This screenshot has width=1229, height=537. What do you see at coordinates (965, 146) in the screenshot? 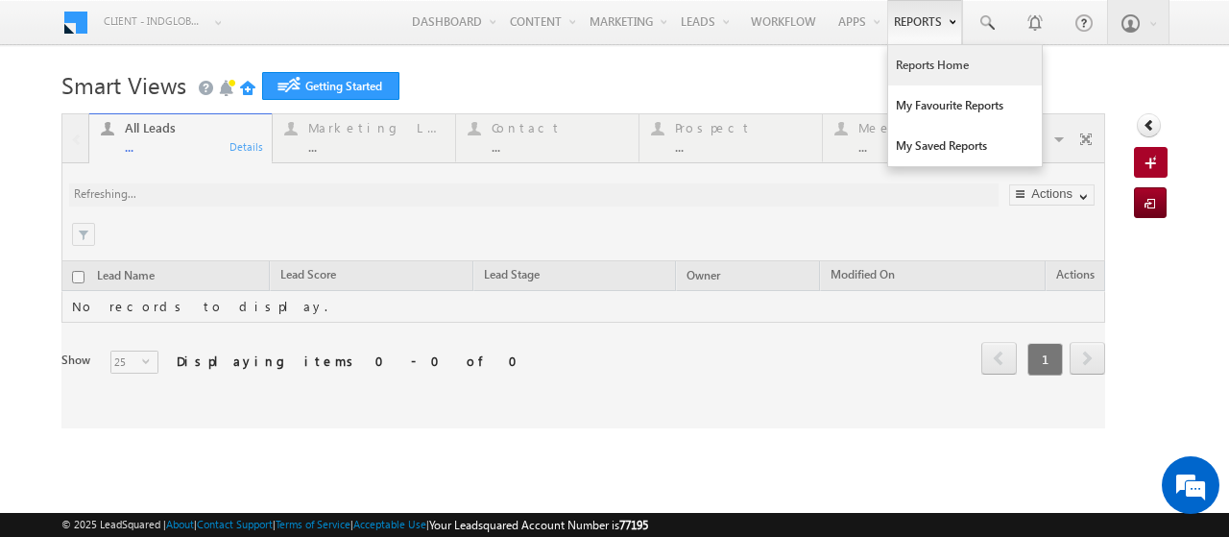
I see `a: My Saved Reports` at bounding box center [965, 146].